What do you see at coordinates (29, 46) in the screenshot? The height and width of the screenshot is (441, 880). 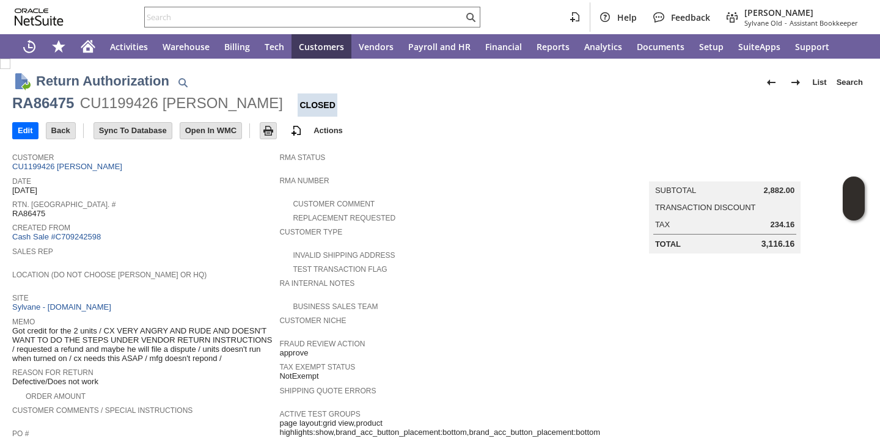 I see `a: Recent Records` at bounding box center [29, 46].